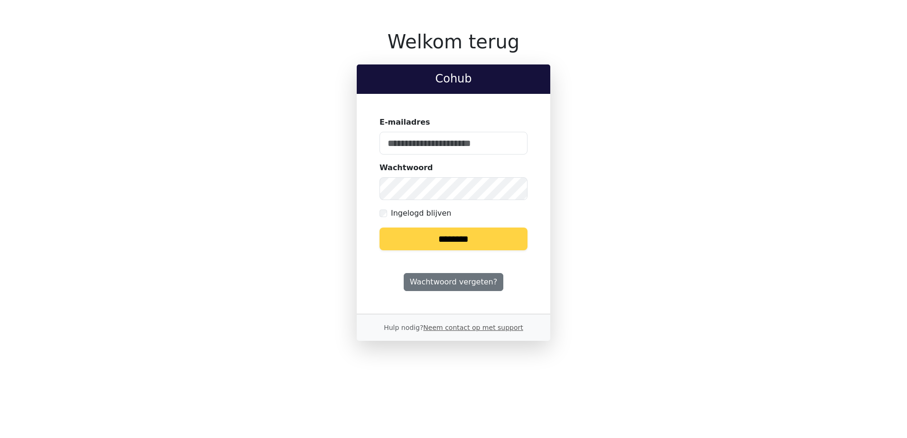  I want to click on small: Hulp nodig?, so click(453, 328).